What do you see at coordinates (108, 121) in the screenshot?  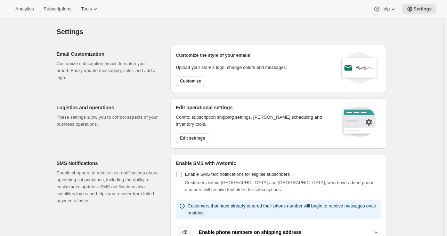 I see `p: These settings allow you to control aspects of your business operations.` at bounding box center [108, 121].